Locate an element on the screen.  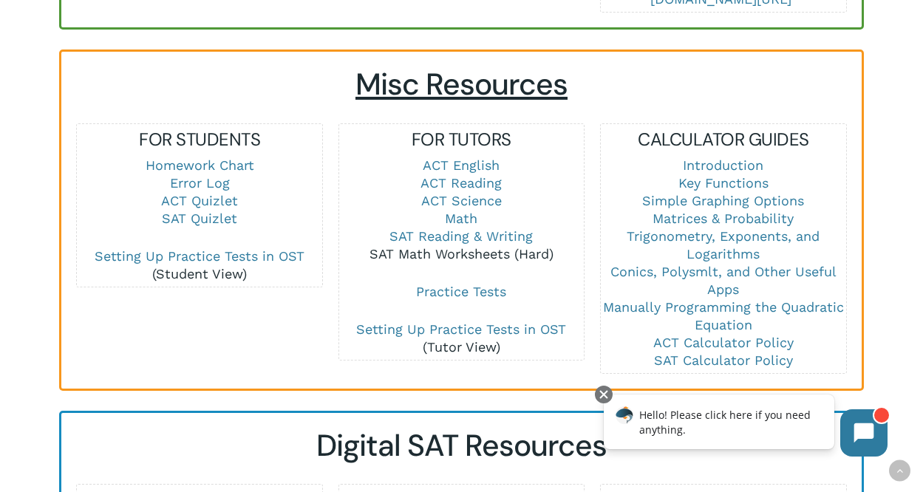
span: Hello! Please click here if you need anything. is located at coordinates (137, 39).